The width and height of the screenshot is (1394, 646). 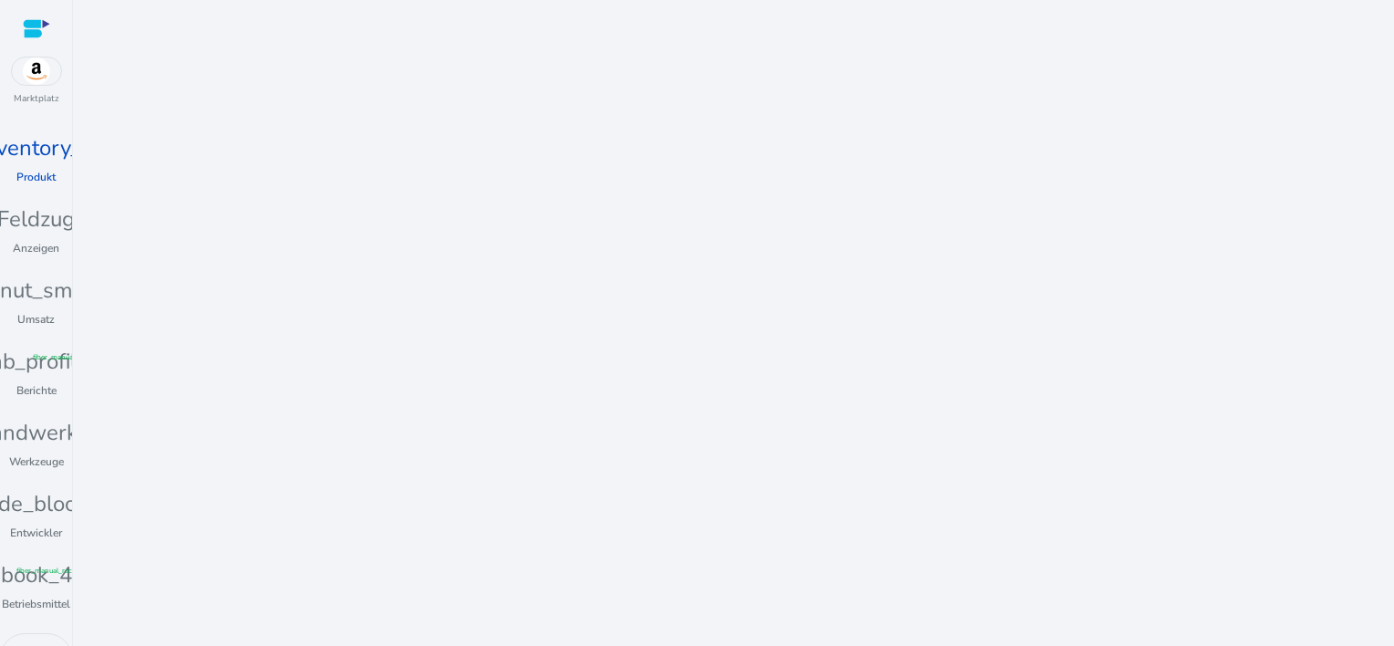 I want to click on img: amazon.svg, so click(x=36, y=71).